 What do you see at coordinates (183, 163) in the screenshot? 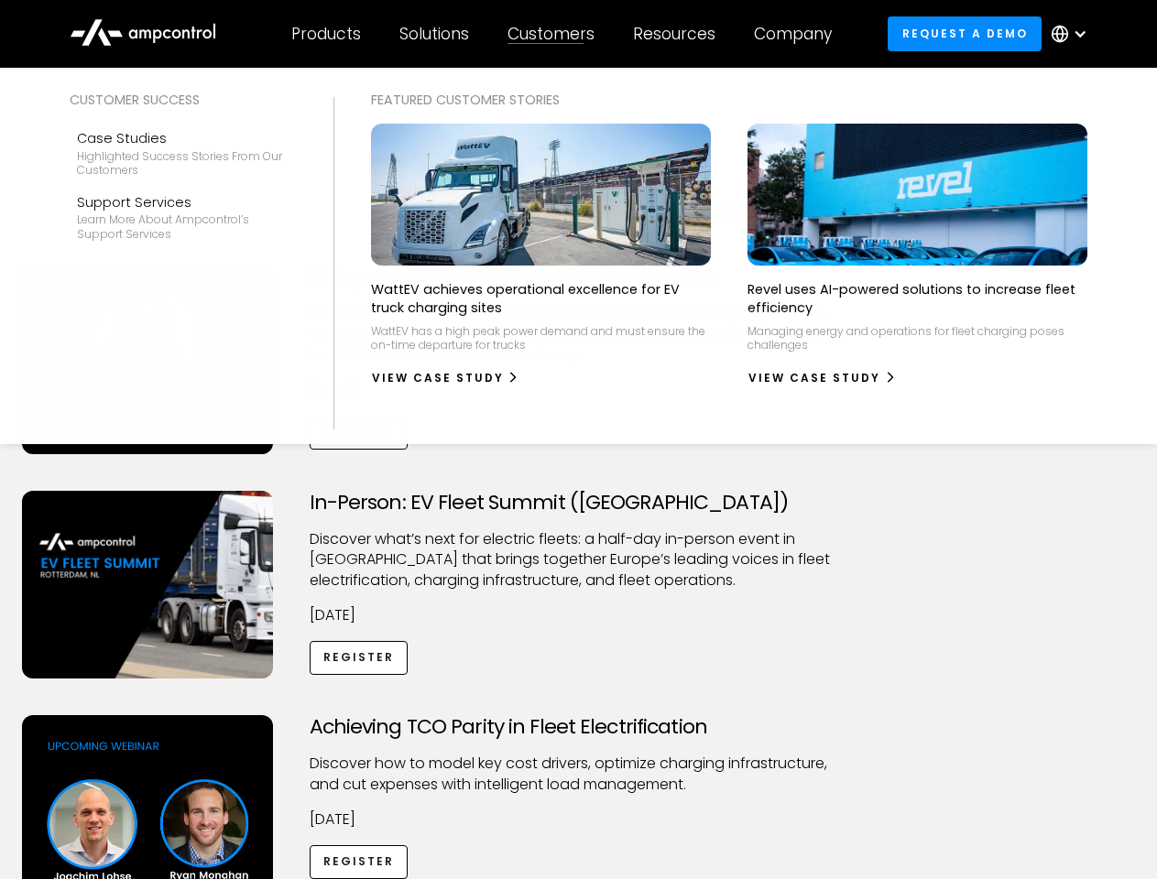
I see `div: Highlighted success stories From Our Customers` at bounding box center [183, 163].